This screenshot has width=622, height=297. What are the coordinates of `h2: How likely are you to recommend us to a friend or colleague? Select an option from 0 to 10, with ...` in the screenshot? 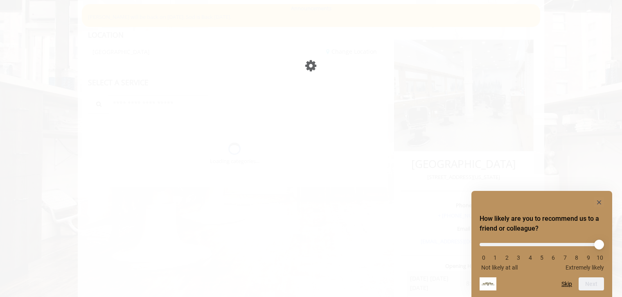 It's located at (542, 223).